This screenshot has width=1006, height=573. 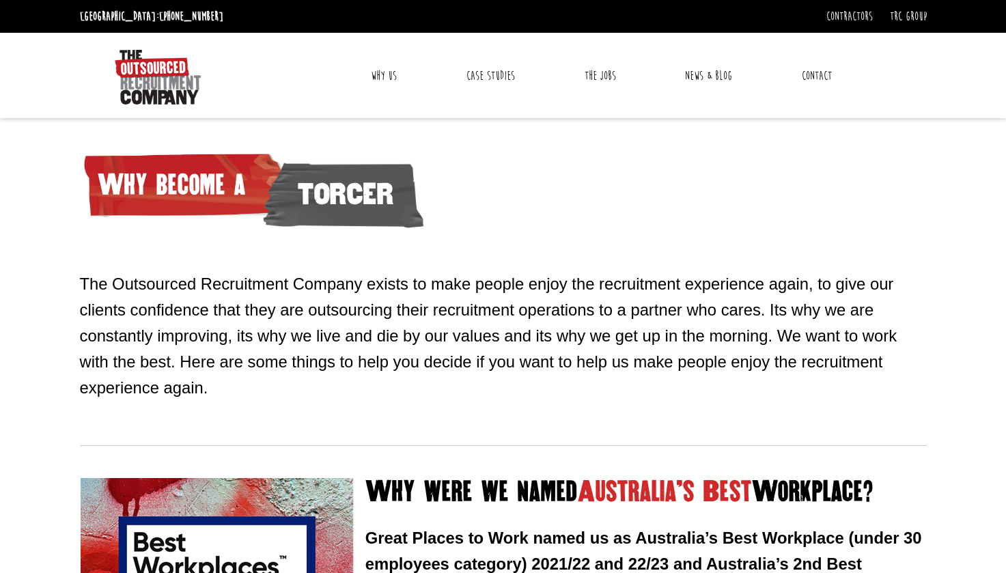 I want to click on a: News & Blog, so click(x=708, y=76).